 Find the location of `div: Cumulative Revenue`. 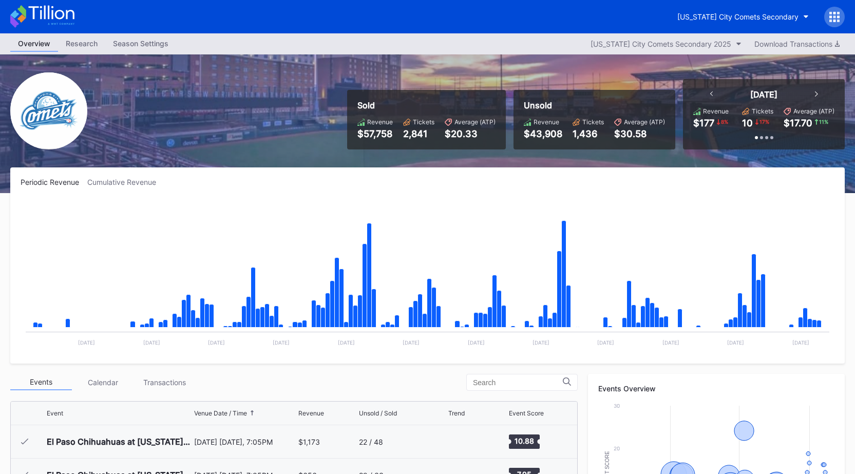

div: Cumulative Revenue is located at coordinates (126, 182).